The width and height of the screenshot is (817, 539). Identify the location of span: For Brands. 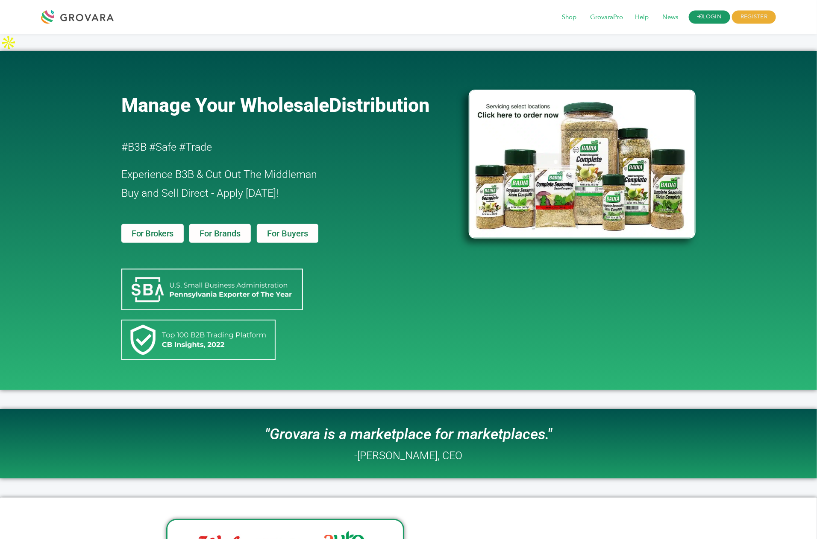
(220, 234).